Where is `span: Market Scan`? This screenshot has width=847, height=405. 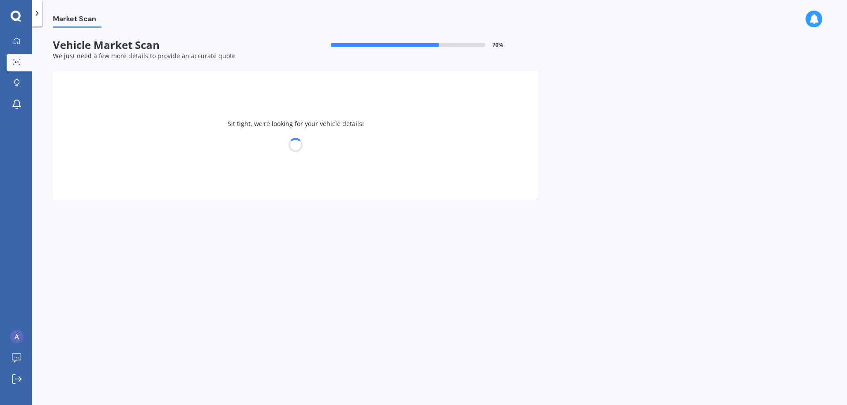 span: Market Scan is located at coordinates (77, 20).